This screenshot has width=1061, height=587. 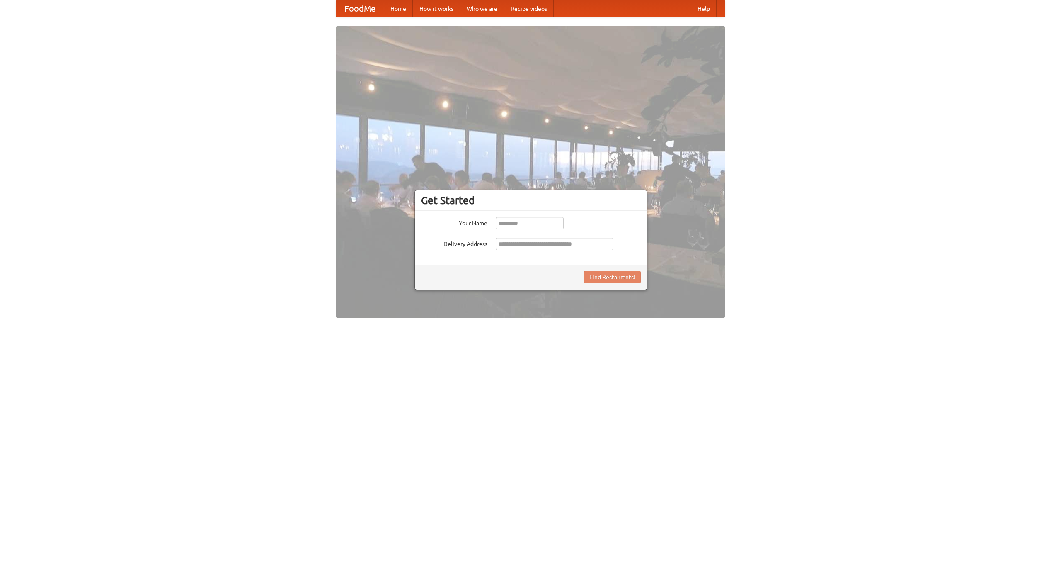 What do you see at coordinates (612, 277) in the screenshot?
I see `button: Find Restaurants!` at bounding box center [612, 277].